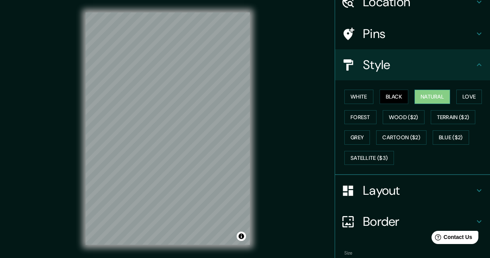  Describe the element at coordinates (369, 158) in the screenshot. I see `button: Satellite ($3)` at that location.